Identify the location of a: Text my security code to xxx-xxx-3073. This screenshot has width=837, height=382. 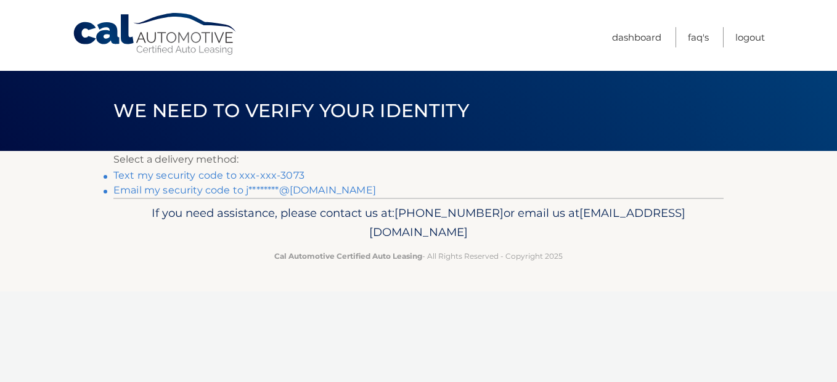
(209, 175).